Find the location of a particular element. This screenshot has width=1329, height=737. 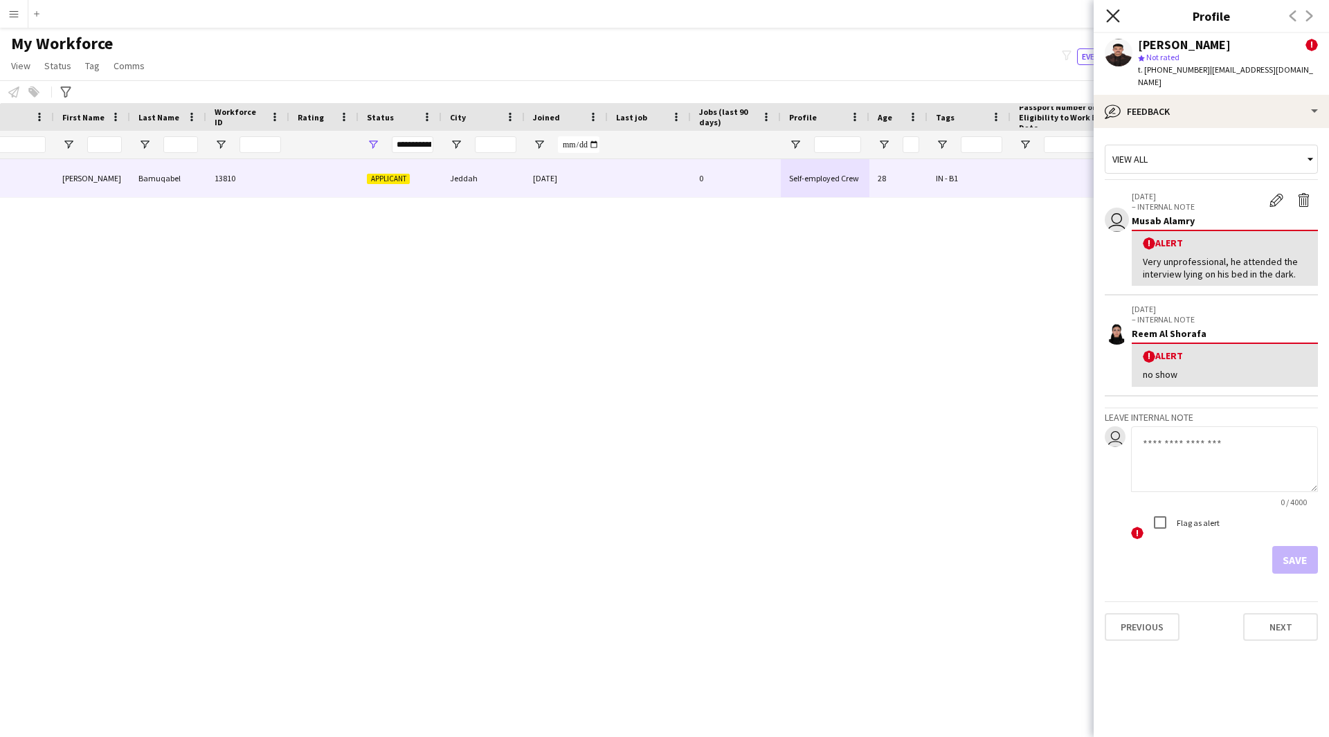

span: City is located at coordinates (458, 117).